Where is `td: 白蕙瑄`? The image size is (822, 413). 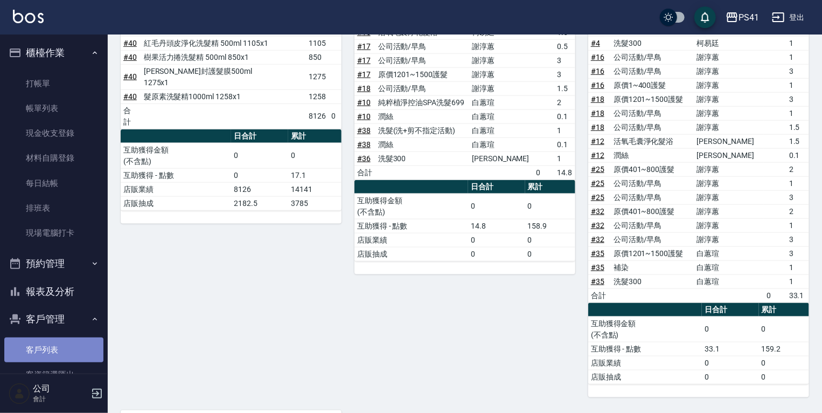 td: 白蕙瑄 is located at coordinates (729, 281).